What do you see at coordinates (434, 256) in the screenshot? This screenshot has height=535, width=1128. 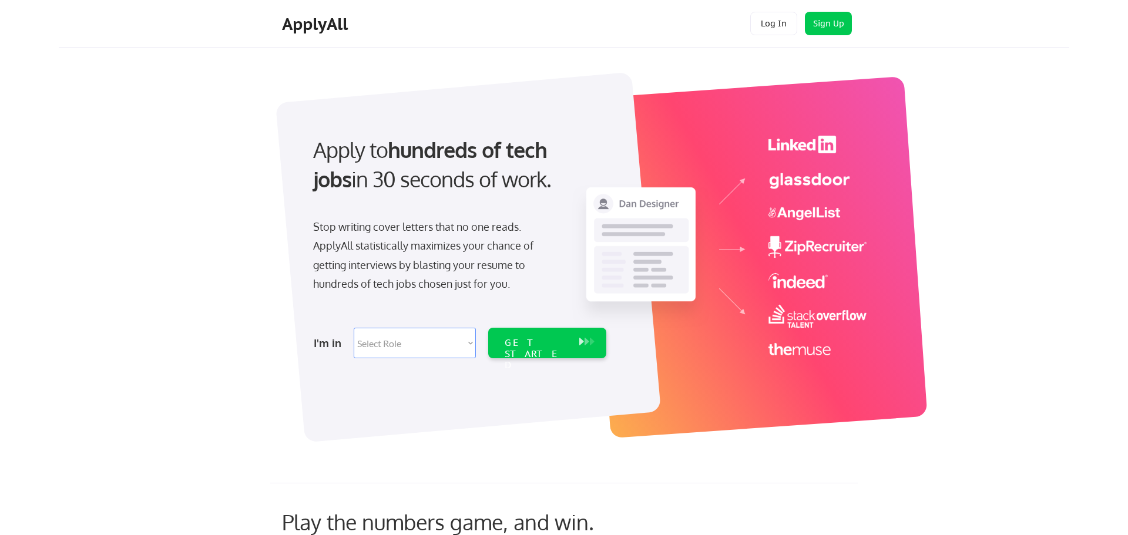 I see `div: Stop writing cover letters that no one reads. ApplyAll statistically maximizes your chance of get...` at bounding box center [434, 256].